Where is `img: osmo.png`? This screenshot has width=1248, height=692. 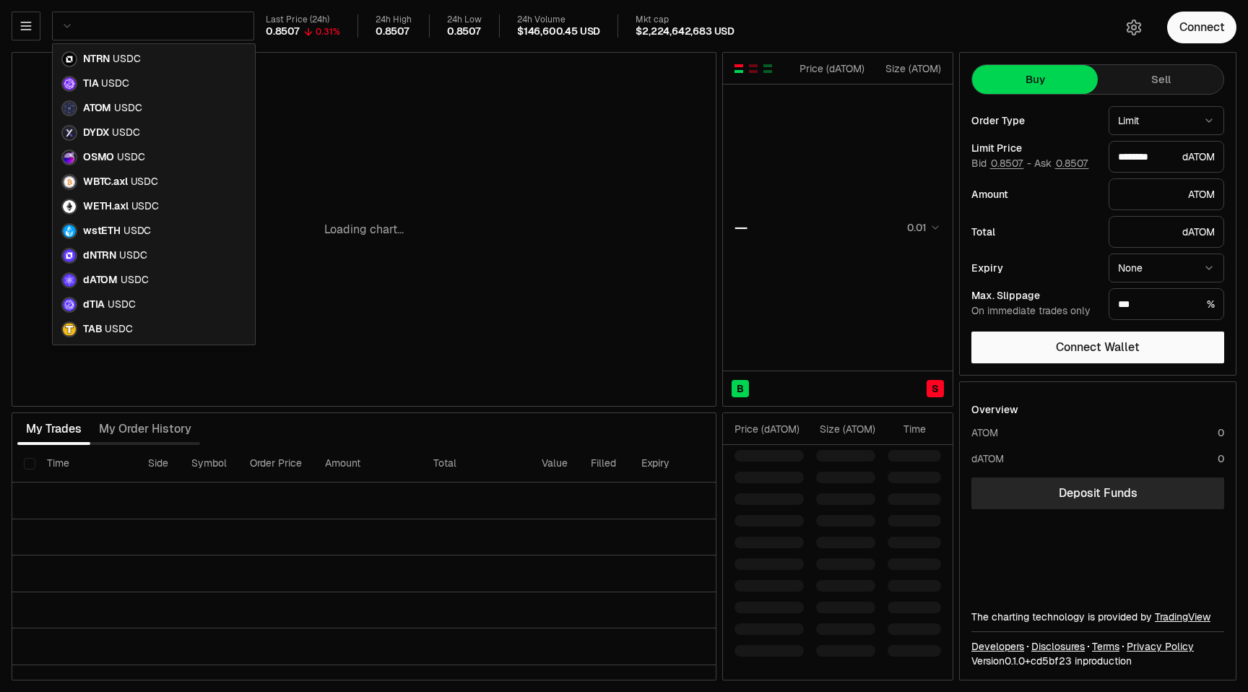
img: osmo.png is located at coordinates (69, 157).